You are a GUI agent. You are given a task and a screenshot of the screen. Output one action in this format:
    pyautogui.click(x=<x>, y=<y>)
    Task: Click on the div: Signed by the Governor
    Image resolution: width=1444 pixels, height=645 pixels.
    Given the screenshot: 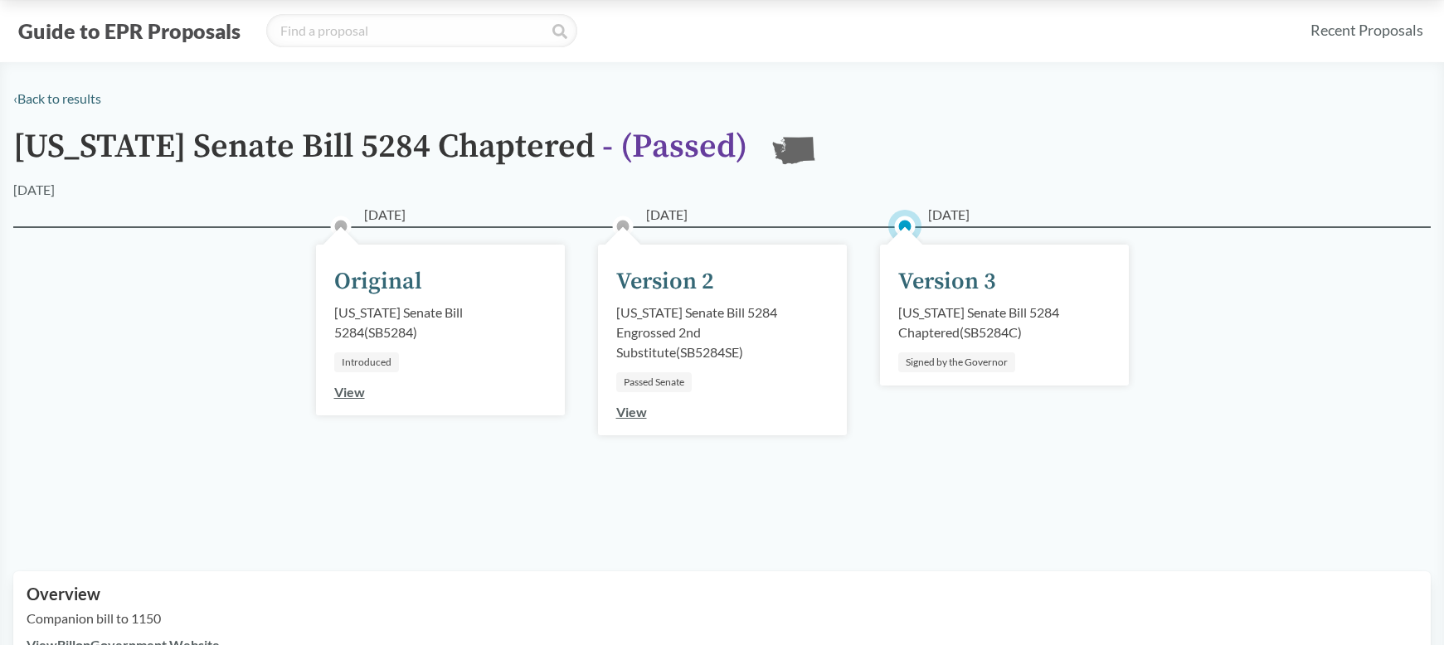 What is the action you would take?
    pyautogui.click(x=956, y=363)
    